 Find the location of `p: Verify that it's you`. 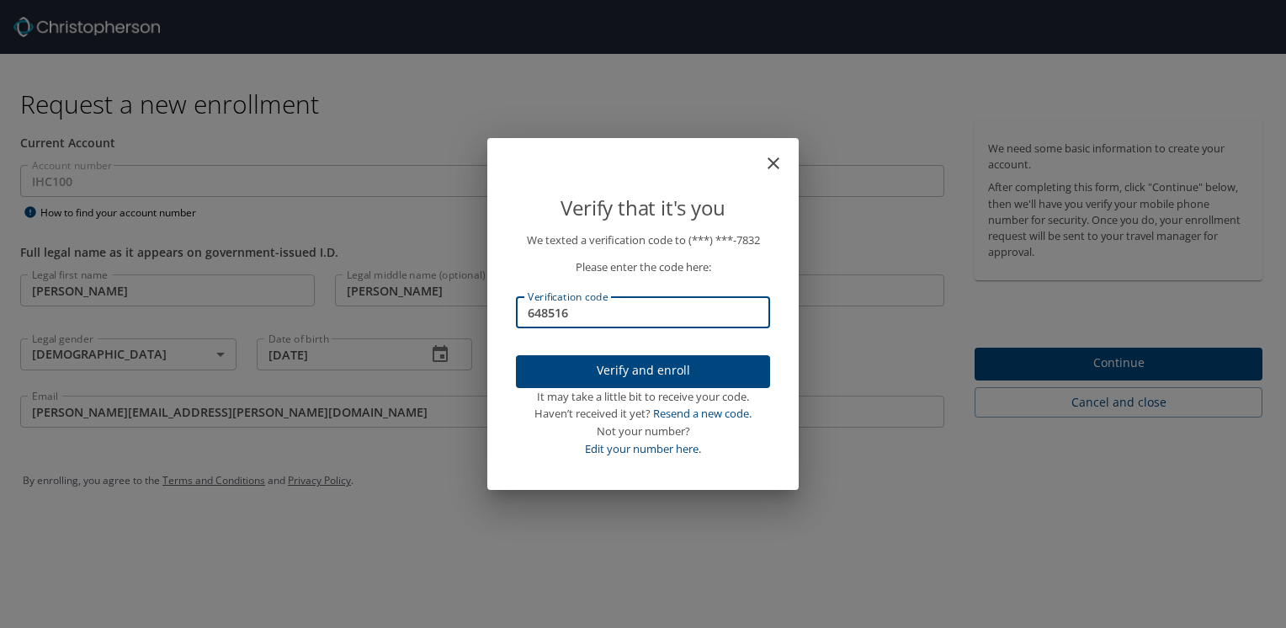

p: Verify that it's you is located at coordinates (643, 208).